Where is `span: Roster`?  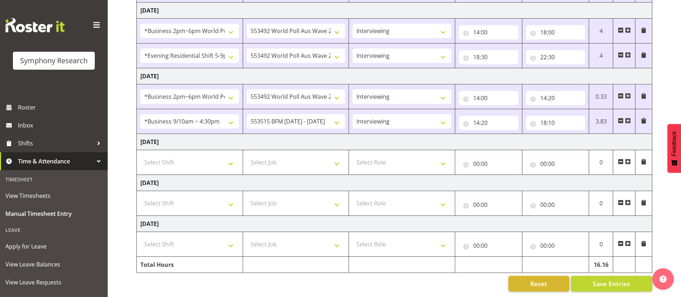
span: Roster is located at coordinates (61, 107).